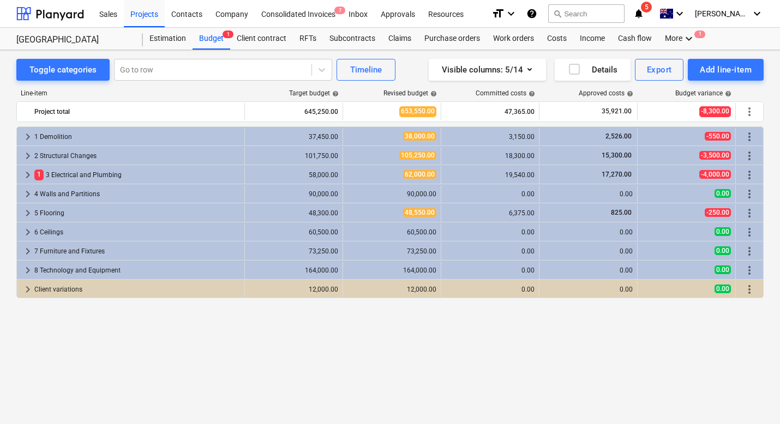 This screenshot has width=780, height=424. What do you see at coordinates (352, 39) in the screenshot?
I see `div: Subcontracts` at bounding box center [352, 39].